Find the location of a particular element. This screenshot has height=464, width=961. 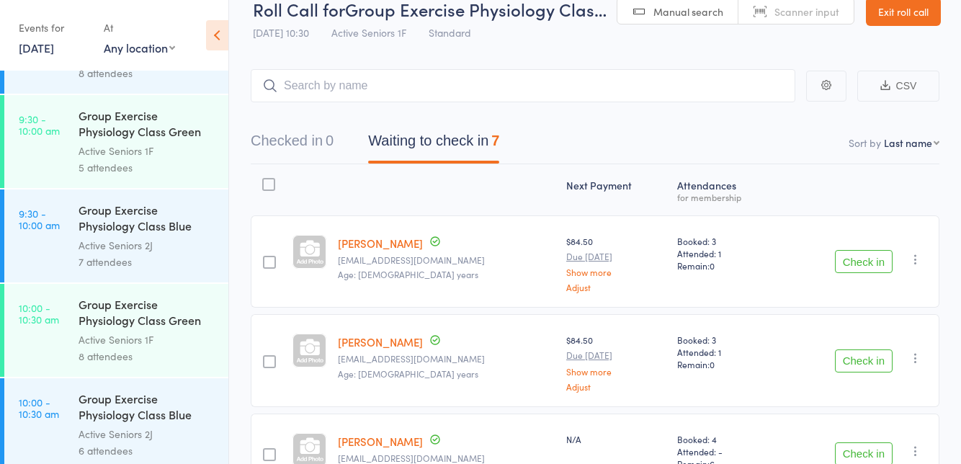

div: 6 attendees is located at coordinates (147, 450).